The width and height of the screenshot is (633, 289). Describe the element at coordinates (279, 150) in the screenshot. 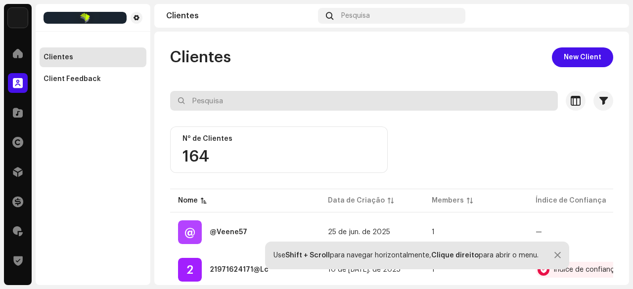

I see `re-o-card-value: N° de Clientes` at that location.